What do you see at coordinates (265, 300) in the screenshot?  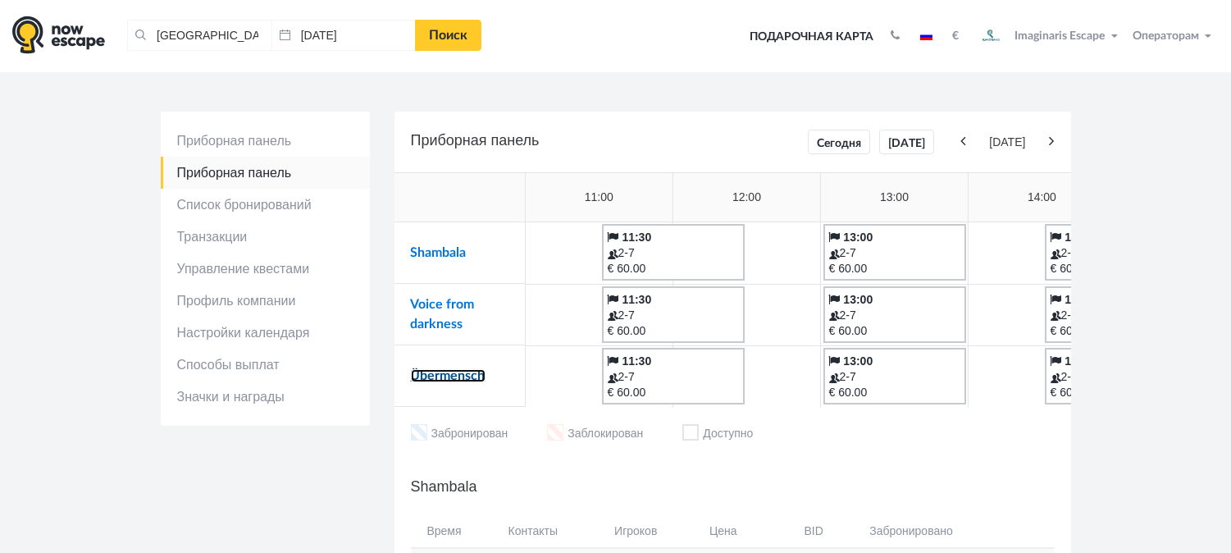 I see `a: Профиль компании` at bounding box center [265, 300].